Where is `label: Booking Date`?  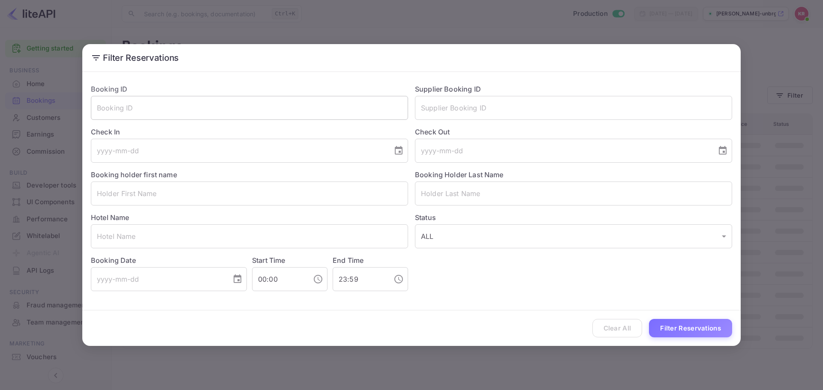
label: Booking Date is located at coordinates (169, 261).